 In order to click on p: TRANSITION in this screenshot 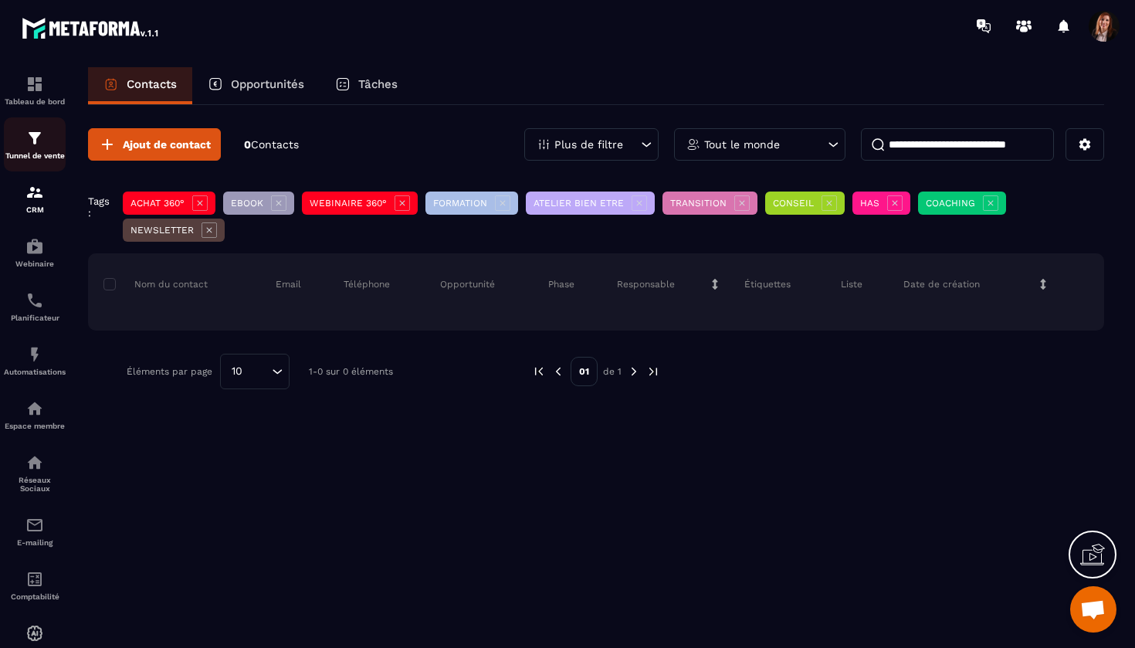, I will do `click(698, 203)`.